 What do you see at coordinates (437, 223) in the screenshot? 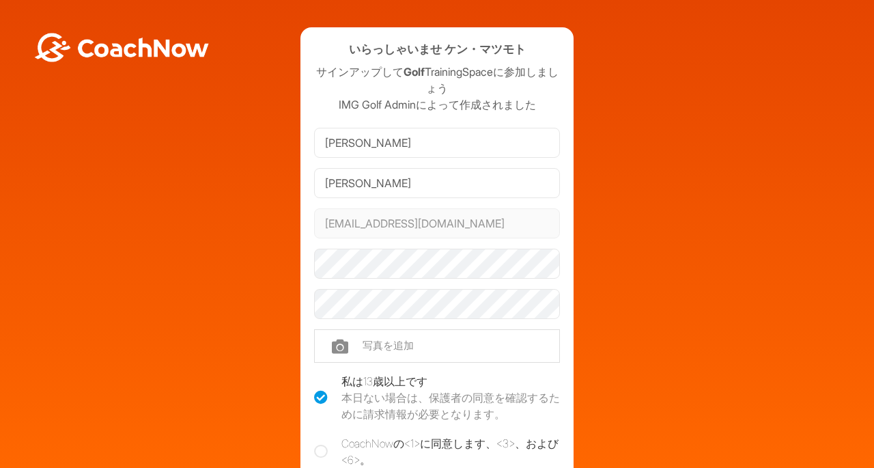
I see `input: メールアドレス` at bounding box center [437, 223].